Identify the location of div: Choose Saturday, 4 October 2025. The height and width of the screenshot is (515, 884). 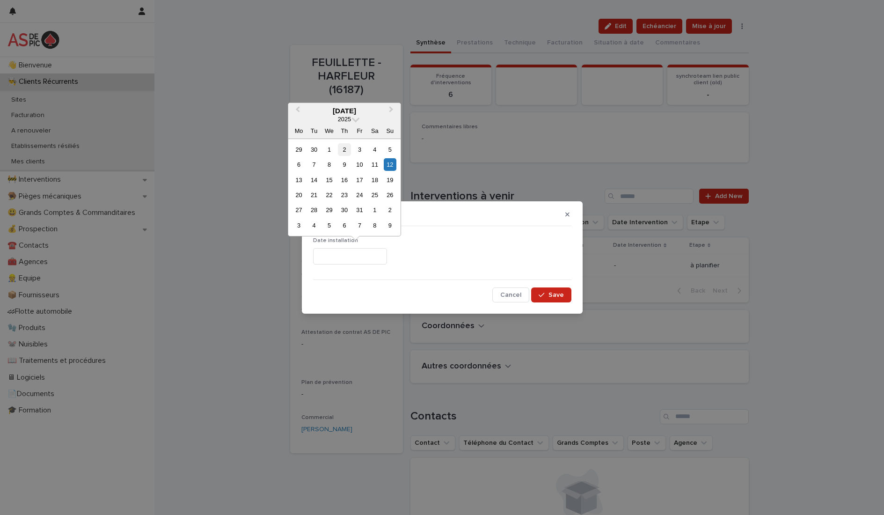
(374, 149).